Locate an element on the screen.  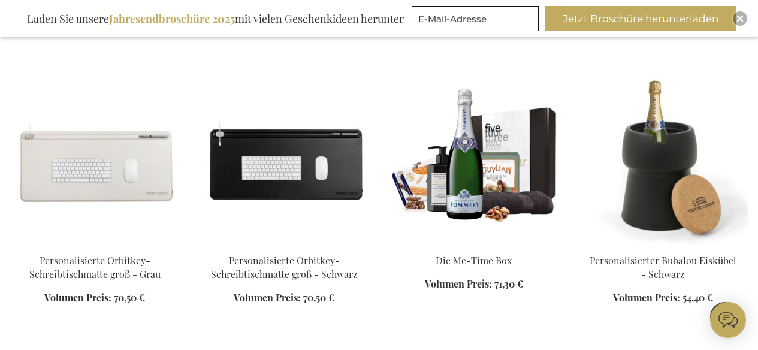
img: Personalisierte Orbitkey-Schreibtischmatte groß - Grau is located at coordinates (95, 161).